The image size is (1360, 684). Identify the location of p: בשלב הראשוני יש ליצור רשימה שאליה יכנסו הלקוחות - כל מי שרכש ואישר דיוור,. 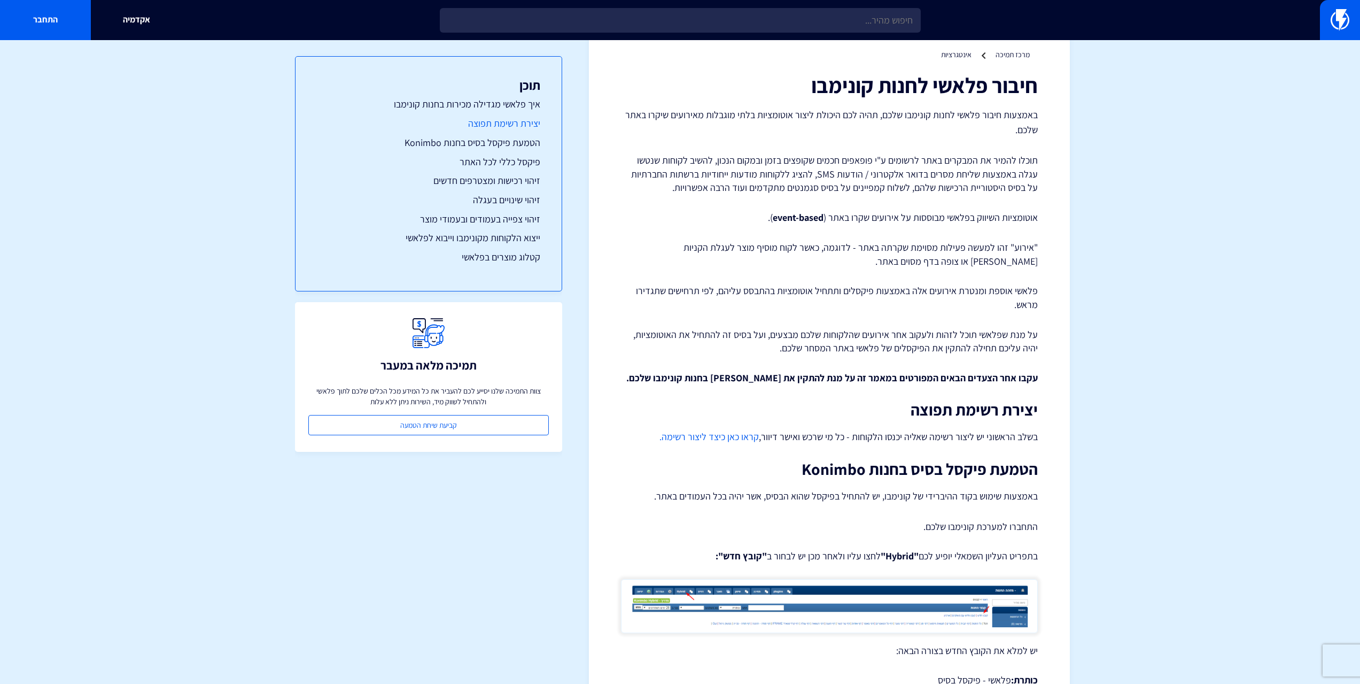
(830, 437).